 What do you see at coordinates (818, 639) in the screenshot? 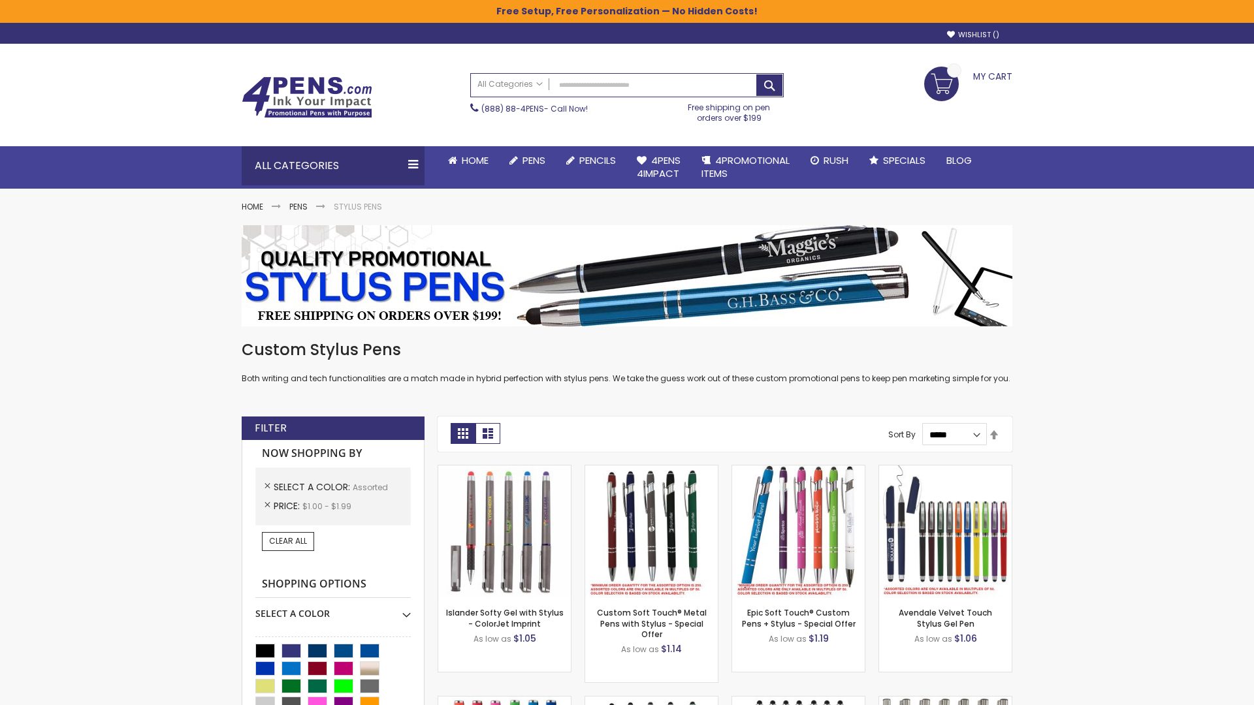
I see `span: $1.19` at bounding box center [818, 639].